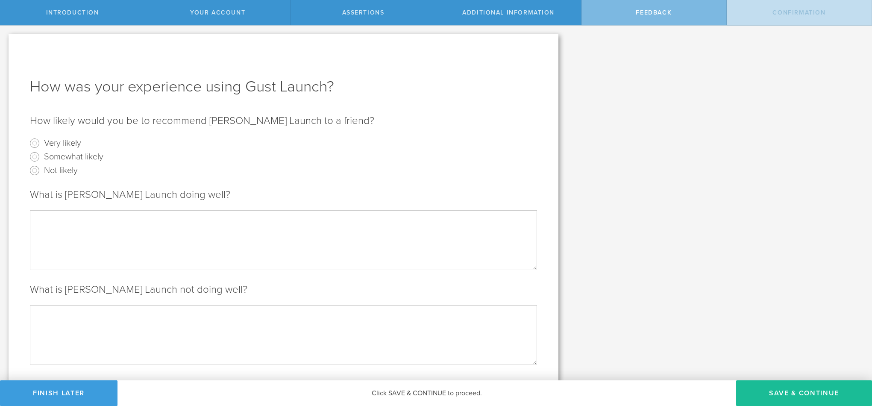  What do you see at coordinates (427, 393) in the screenshot?
I see `div: Click SAVE & CONTINUE to proceed.` at bounding box center [427, 393].